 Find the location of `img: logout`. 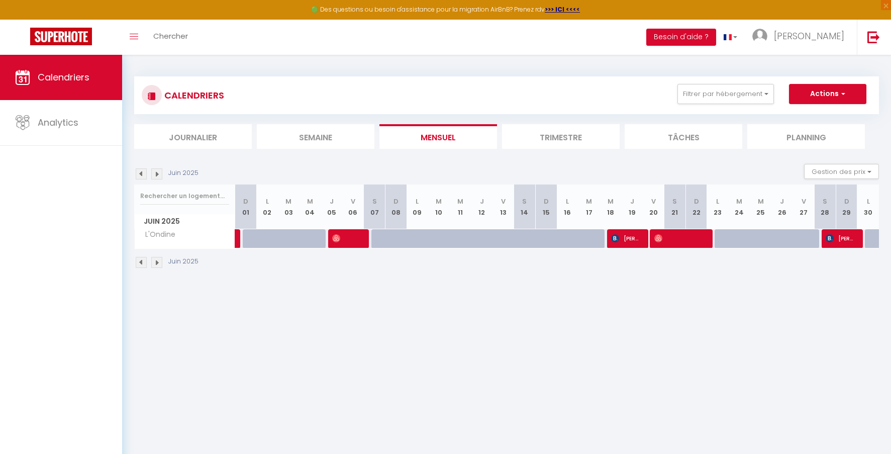

img: logout is located at coordinates (873, 37).